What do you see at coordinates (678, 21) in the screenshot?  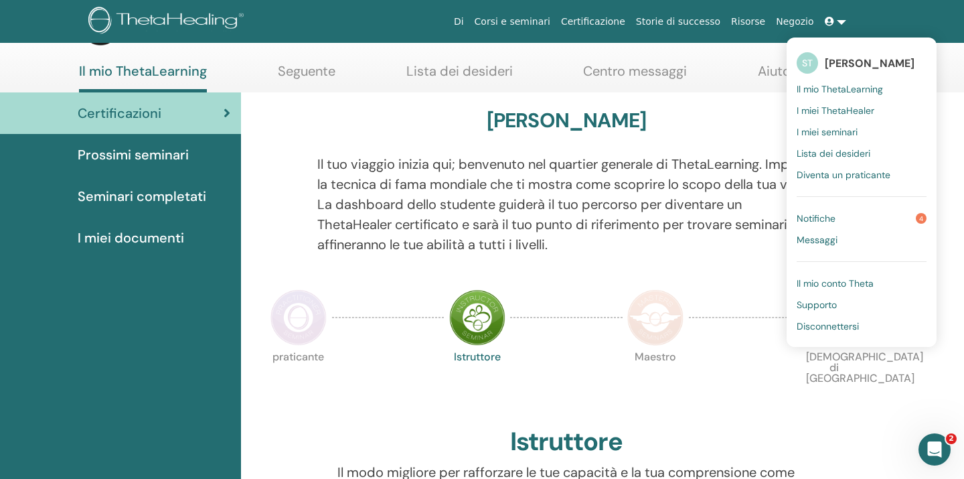 I see `a: Storie di successo` at bounding box center [678, 21].